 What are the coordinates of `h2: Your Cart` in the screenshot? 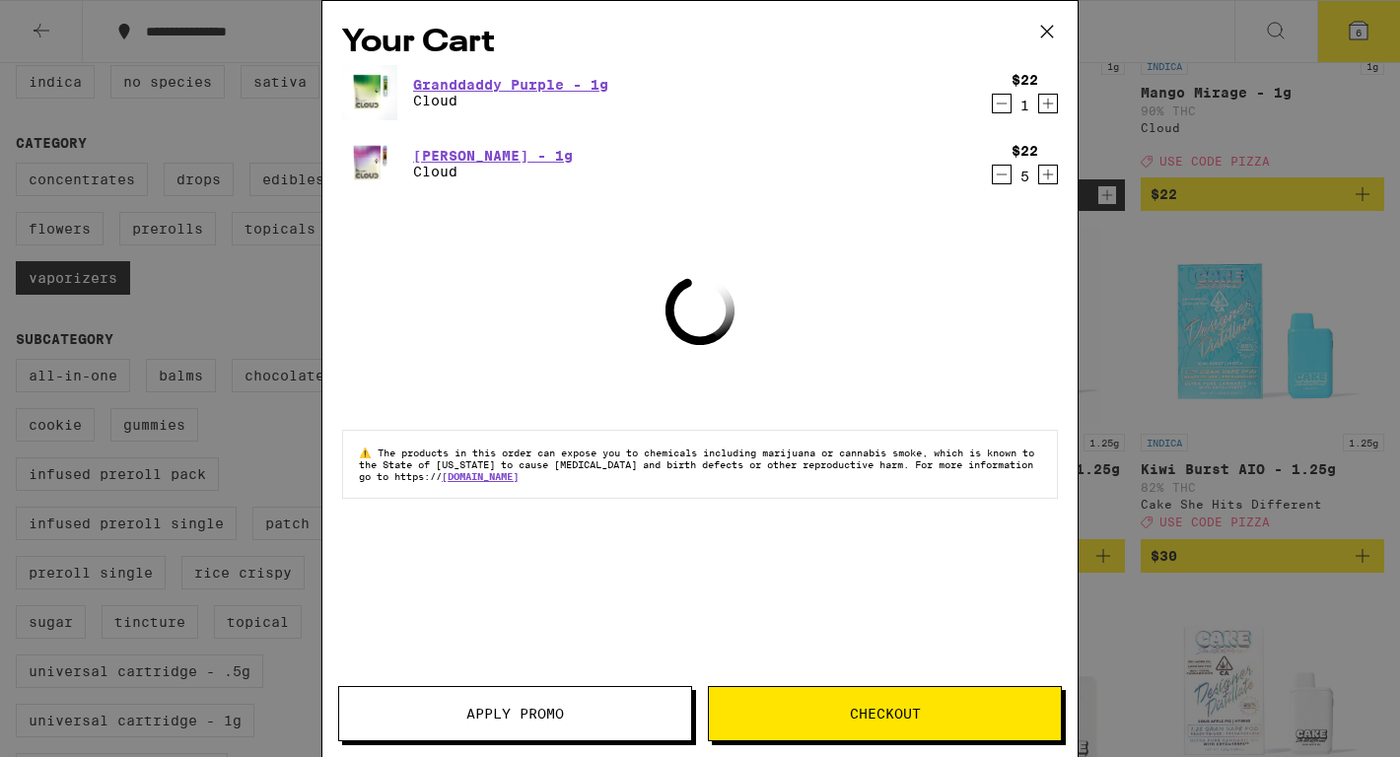 It's located at (700, 42).